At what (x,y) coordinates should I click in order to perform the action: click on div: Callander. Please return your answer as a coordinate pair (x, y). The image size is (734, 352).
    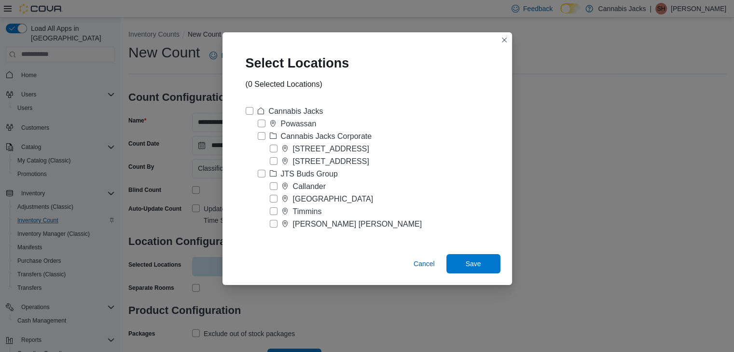
    Looking at the image, I should click on (309, 187).